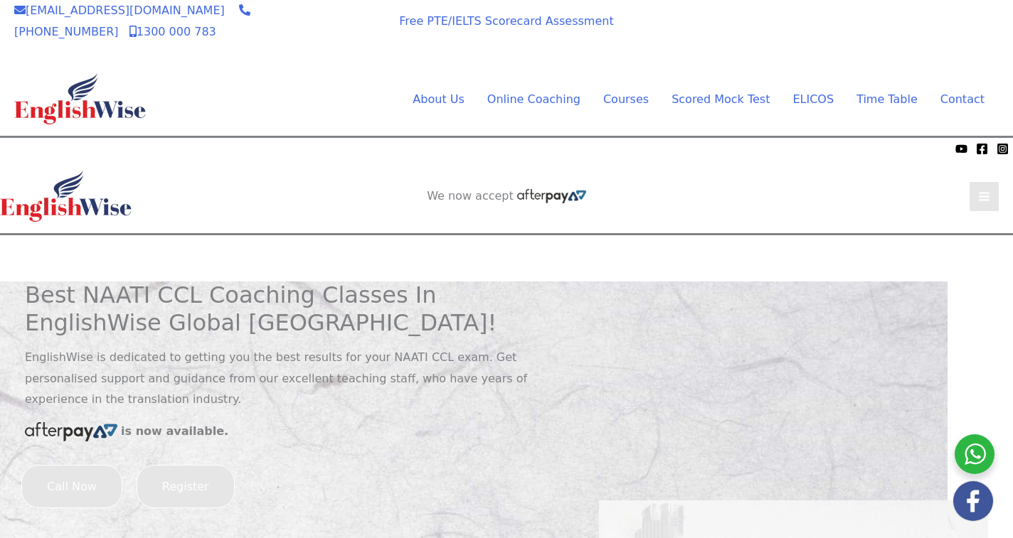 The width and height of the screenshot is (1013, 538). What do you see at coordinates (533, 99) in the screenshot?
I see `span: Online Coaching` at bounding box center [533, 99].